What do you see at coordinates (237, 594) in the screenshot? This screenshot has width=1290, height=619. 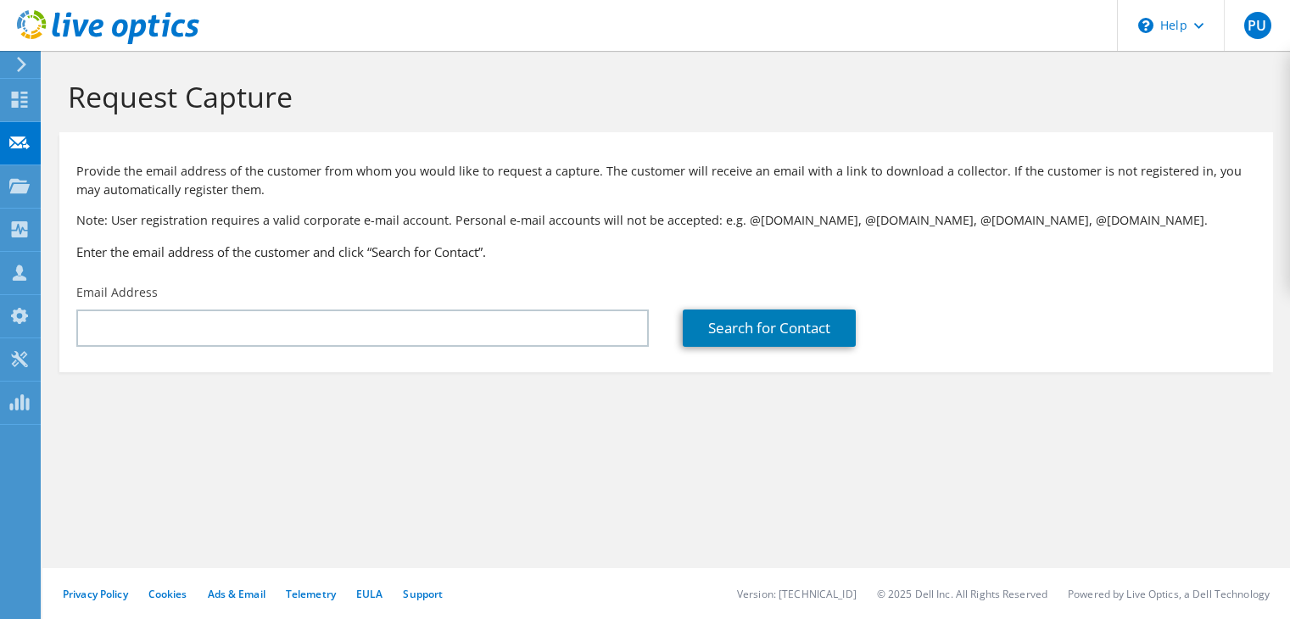 I see `a: Ads & Email` at bounding box center [237, 594].